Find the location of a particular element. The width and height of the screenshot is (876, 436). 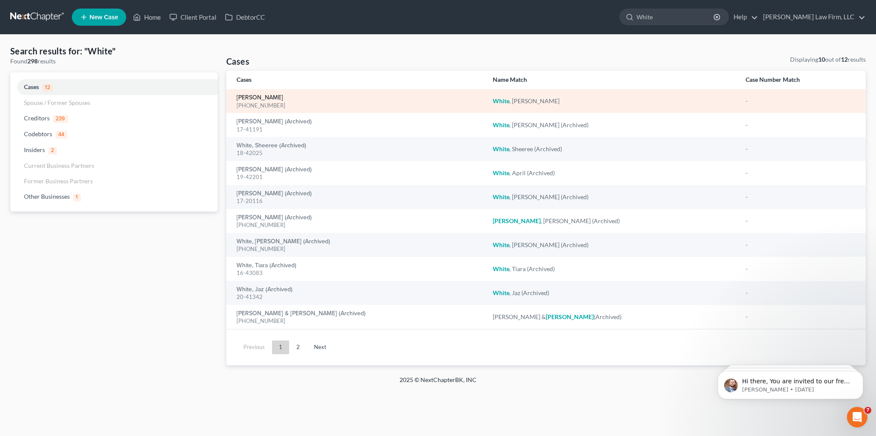

th: Cases is located at coordinates (356, 80).